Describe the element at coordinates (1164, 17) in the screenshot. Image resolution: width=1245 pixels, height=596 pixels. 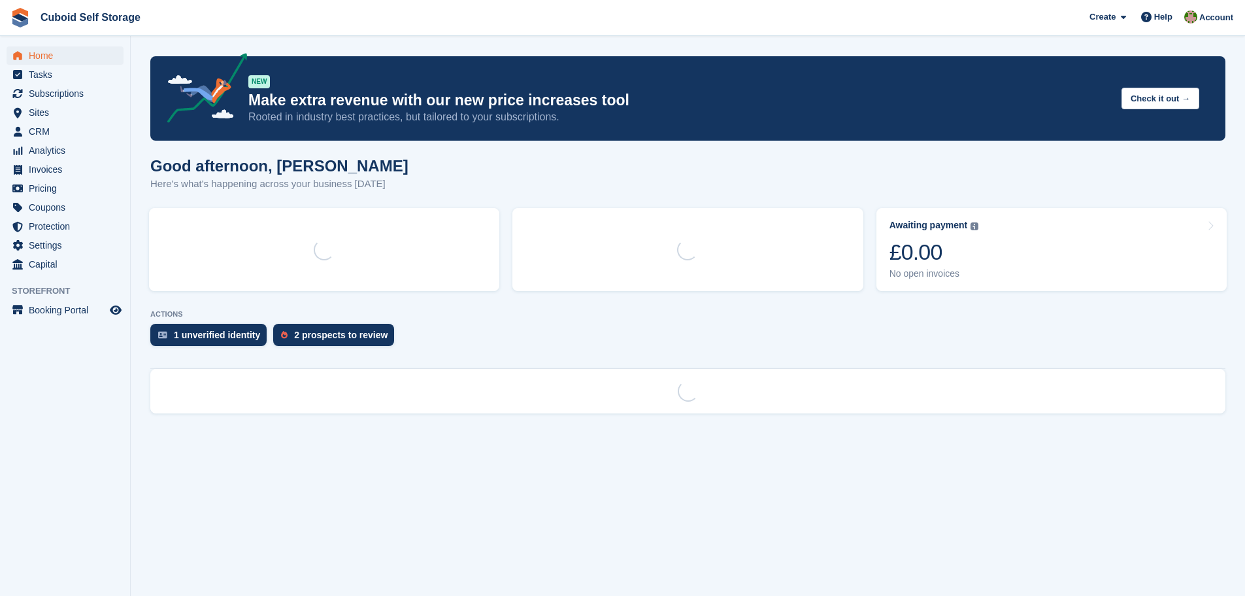
I see `span: Help` at that location.